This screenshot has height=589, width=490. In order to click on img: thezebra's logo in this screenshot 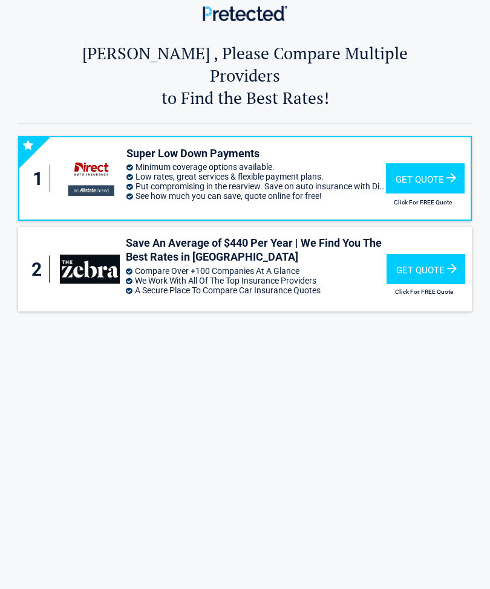, I will do `click(90, 269)`.